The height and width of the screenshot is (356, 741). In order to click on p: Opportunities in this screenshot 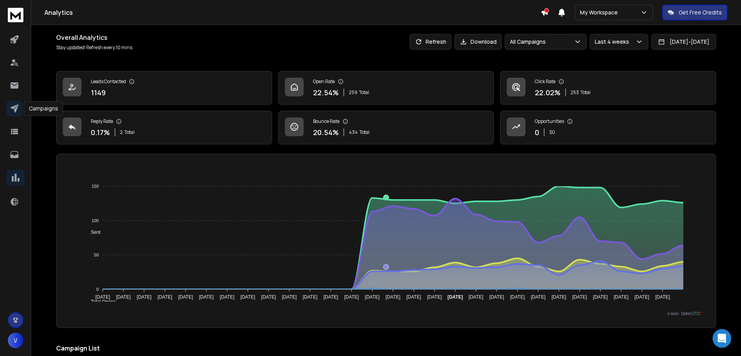, I will do `click(549, 121)`.